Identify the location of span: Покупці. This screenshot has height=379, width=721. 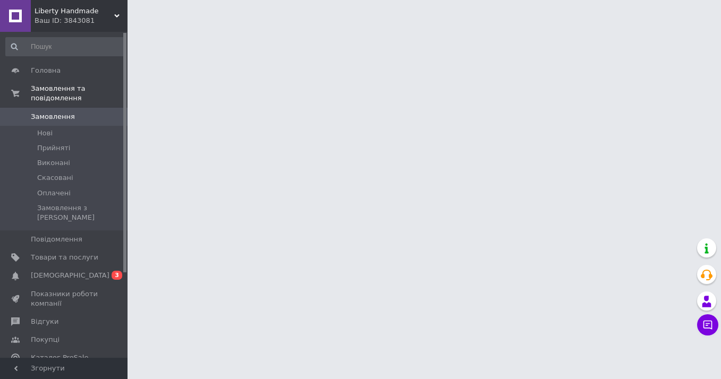
(45, 340).